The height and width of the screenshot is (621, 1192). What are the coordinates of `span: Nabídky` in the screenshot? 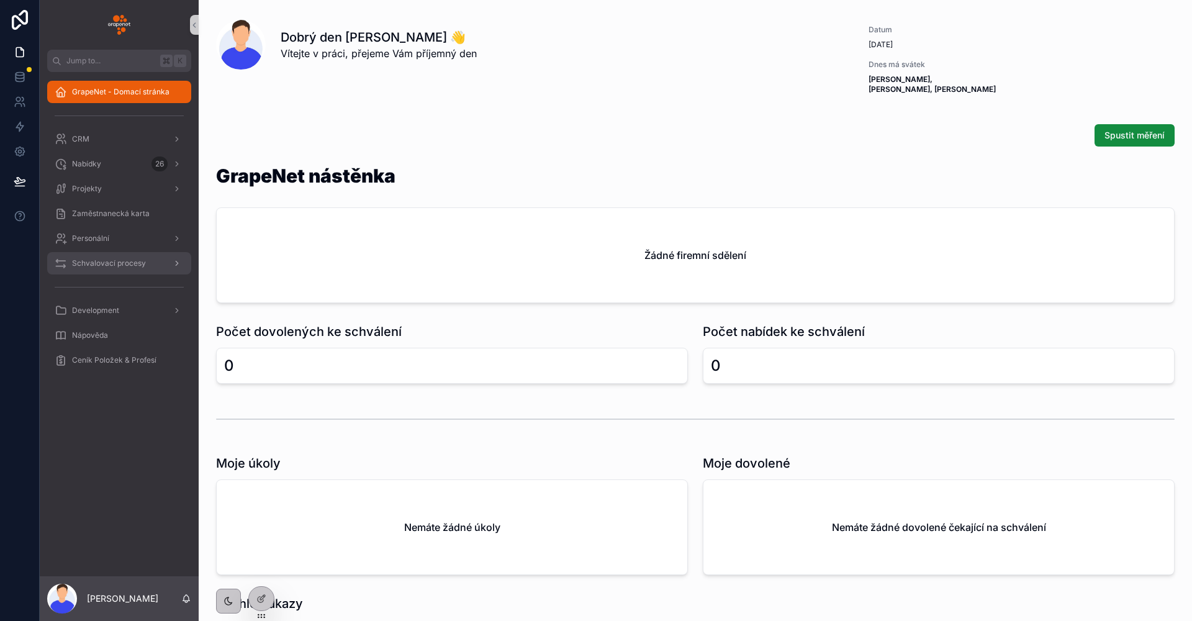 It's located at (86, 164).